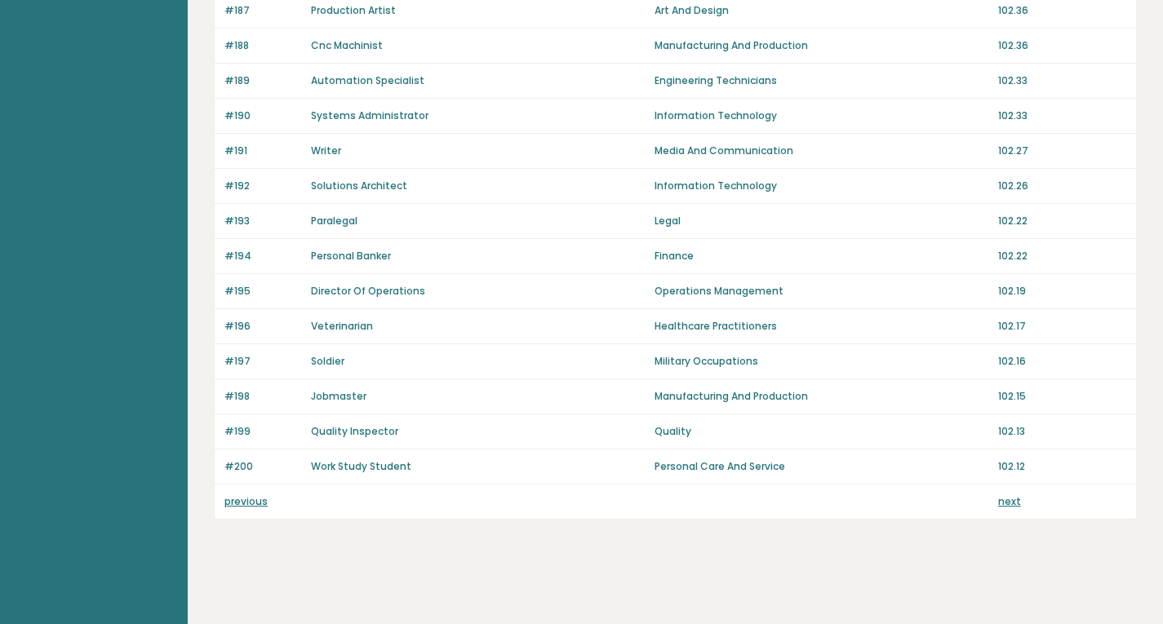 Image resolution: width=1163 pixels, height=624 pixels. What do you see at coordinates (361, 466) in the screenshot?
I see `a: Work Study Student` at bounding box center [361, 466].